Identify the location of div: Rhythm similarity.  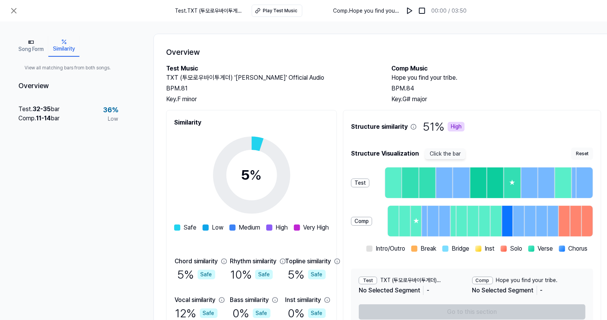
(253, 262).